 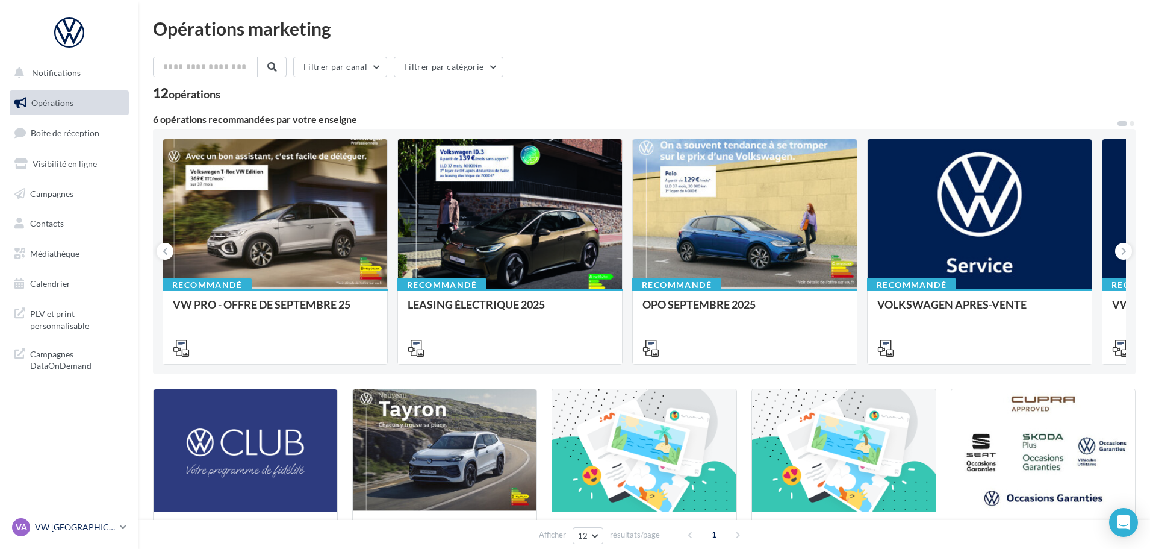 What do you see at coordinates (552, 534) in the screenshot?
I see `span: Afficher` at bounding box center [552, 534].